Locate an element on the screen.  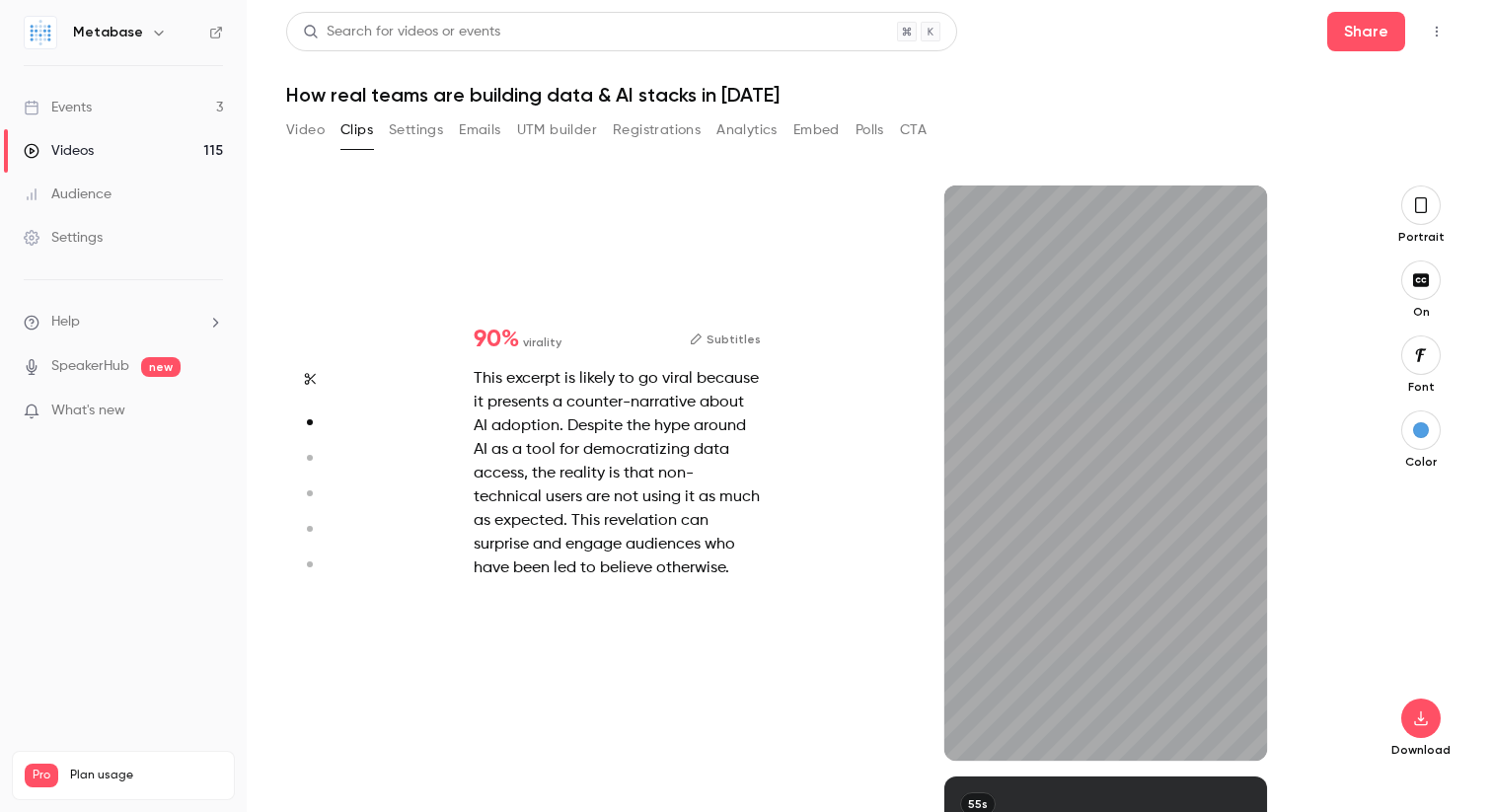
button: Settings is located at coordinates (416, 130).